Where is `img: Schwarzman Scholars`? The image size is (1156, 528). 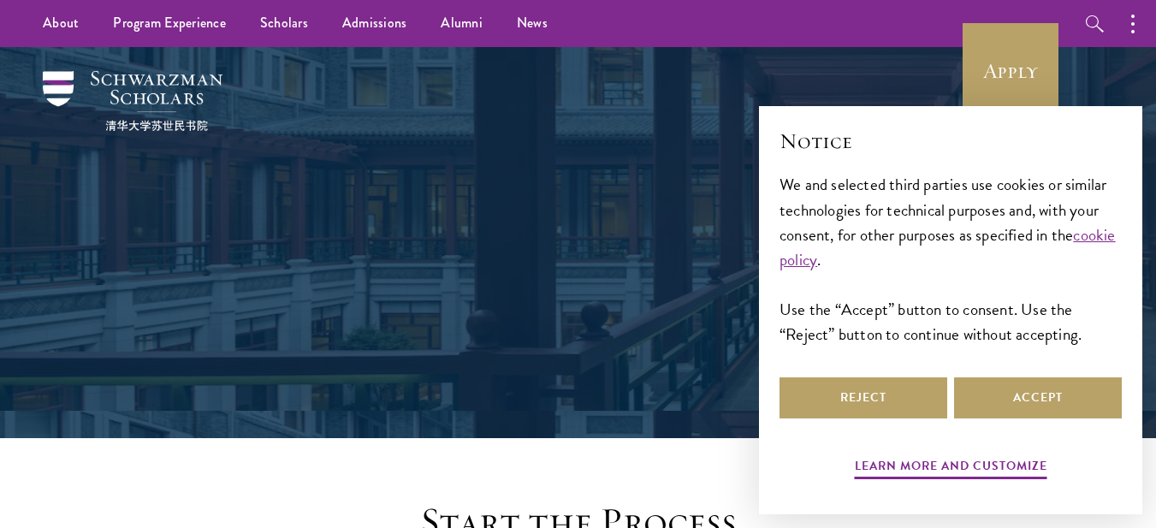
img: Schwarzman Scholars is located at coordinates (133, 101).